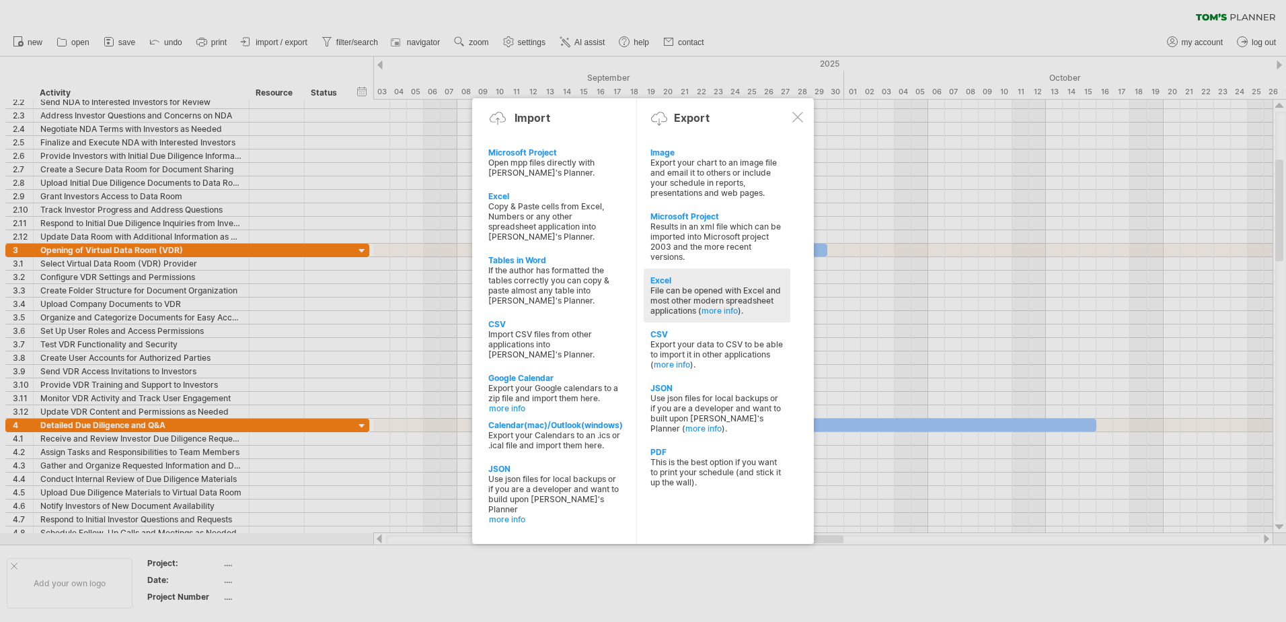 The image size is (1286, 622). Describe the element at coordinates (555, 285) in the screenshot. I see `div: If the author has formatted the tables correctly you can copy & paste almost any table into [PERS...` at that location.